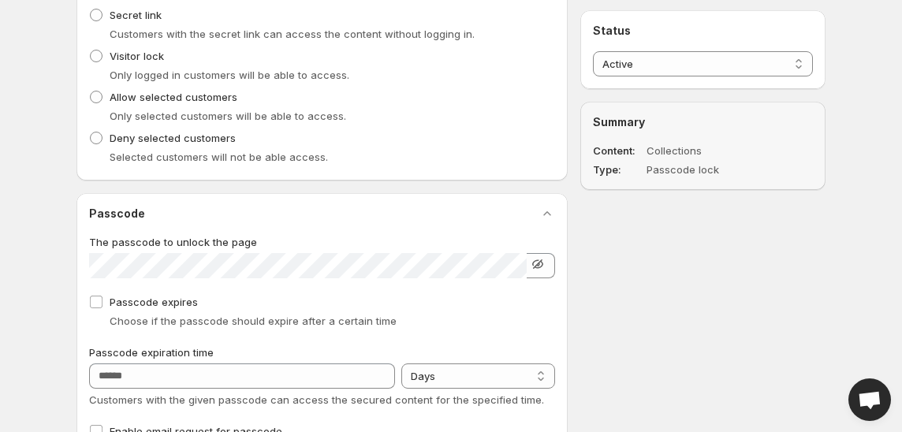 This screenshot has height=432, width=902. What do you see at coordinates (708, 151) in the screenshot?
I see `dd: Collections` at bounding box center [708, 151].